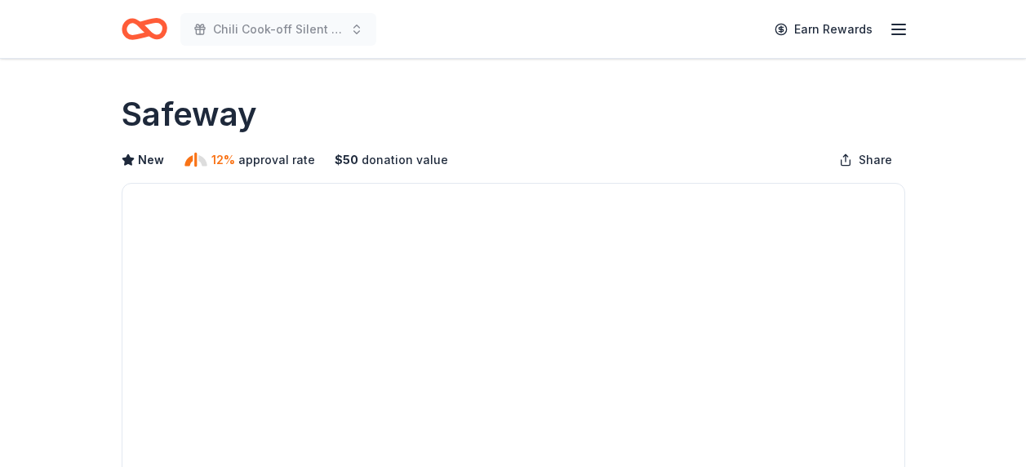 This screenshot has height=467, width=1026. I want to click on a: Earn Rewards, so click(823, 29).